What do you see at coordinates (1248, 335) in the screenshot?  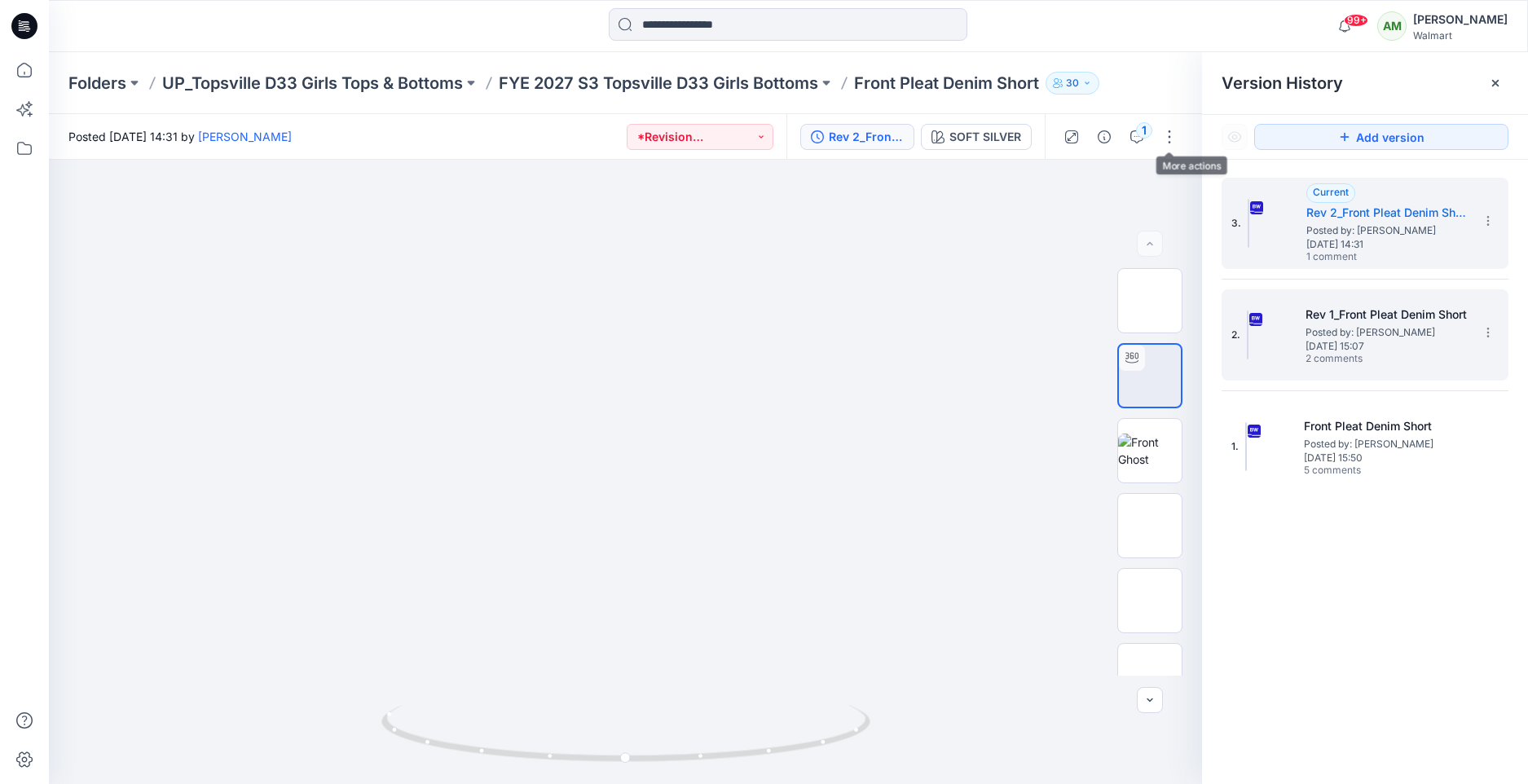 I see `img: Rev 1_Front Pleat Denim Short` at bounding box center [1248, 335].